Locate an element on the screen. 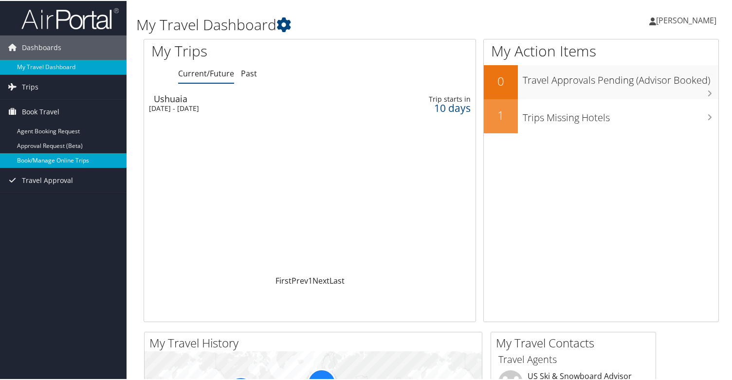 The image size is (732, 380). a: 0Travel Approvals Pending (Advisor Booked) is located at coordinates (601, 81).